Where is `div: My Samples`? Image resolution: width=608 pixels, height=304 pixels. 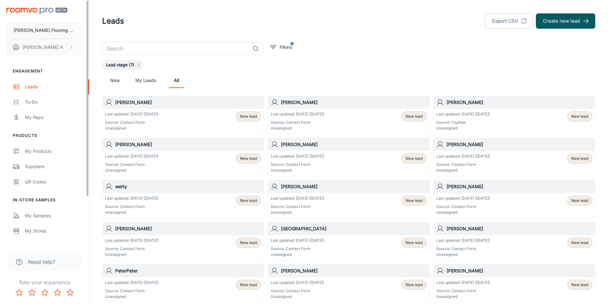
div: My Samples is located at coordinates (54, 216).